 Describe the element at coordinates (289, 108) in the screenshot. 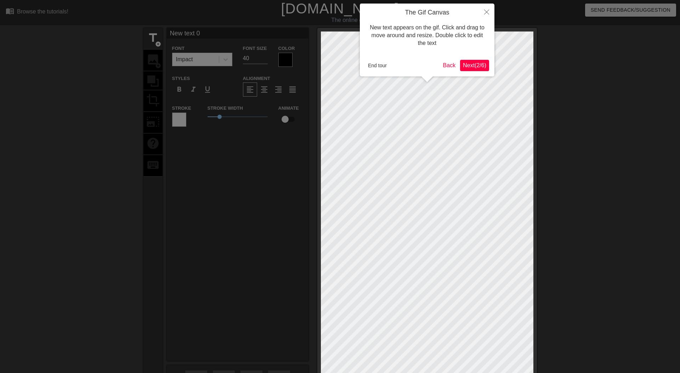

I see `label: Animate` at that location.